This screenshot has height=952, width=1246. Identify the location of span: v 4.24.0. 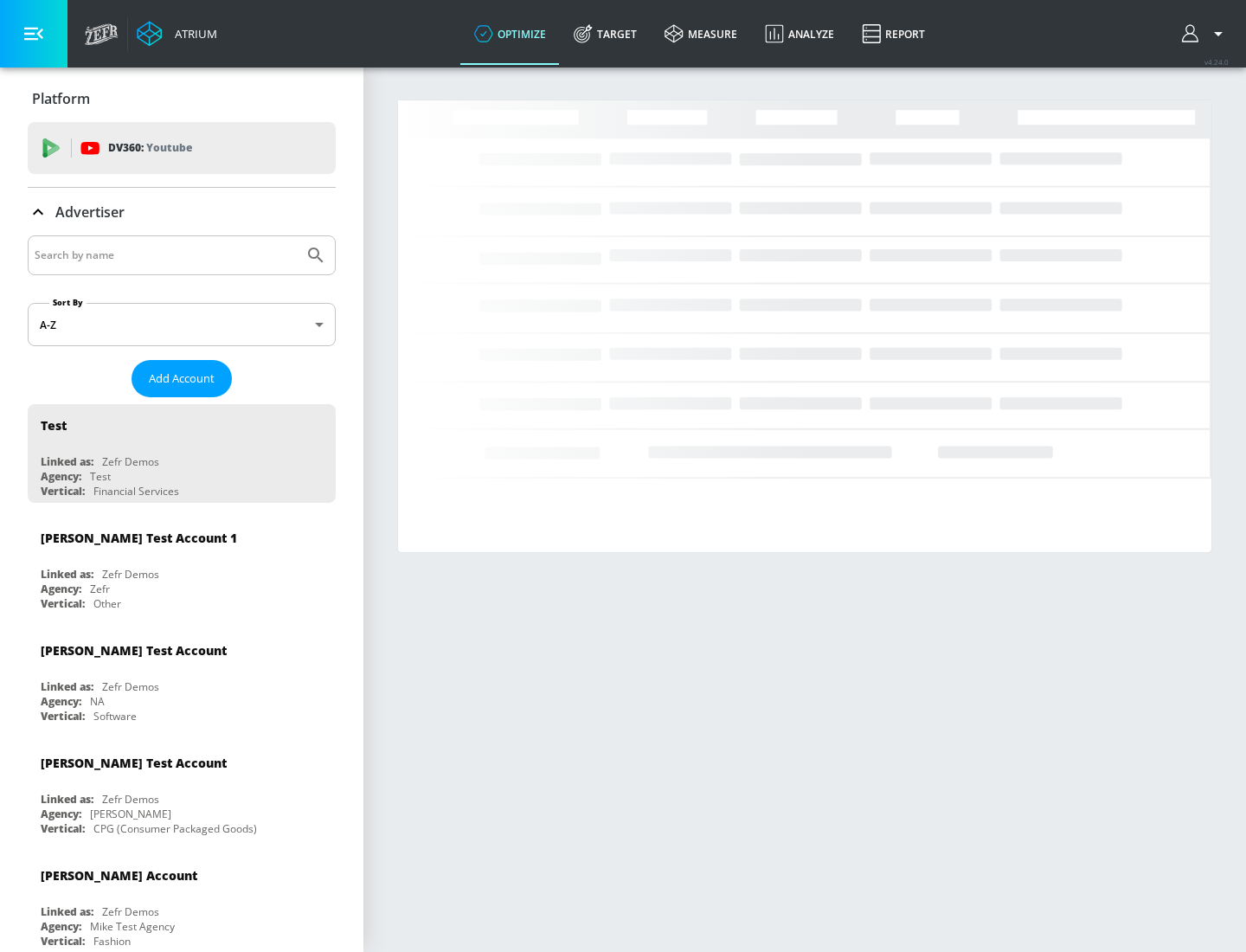
(1216, 61).